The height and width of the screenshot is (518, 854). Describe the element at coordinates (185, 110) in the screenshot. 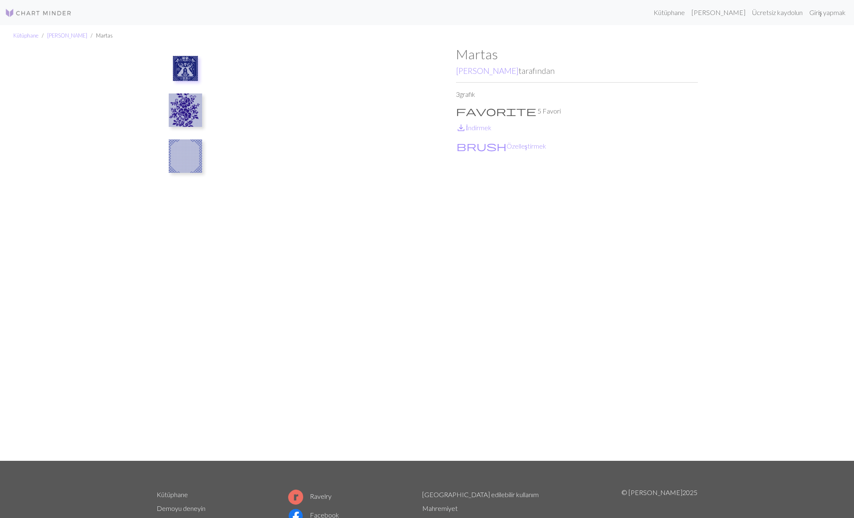

I see `img: Martas 2` at that location.